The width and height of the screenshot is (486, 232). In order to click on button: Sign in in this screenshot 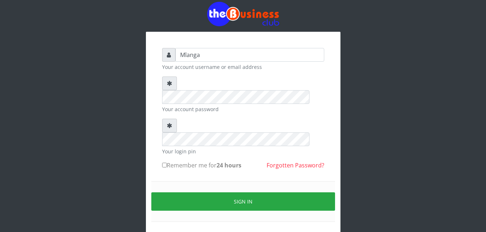, I will do `click(243, 201)`.